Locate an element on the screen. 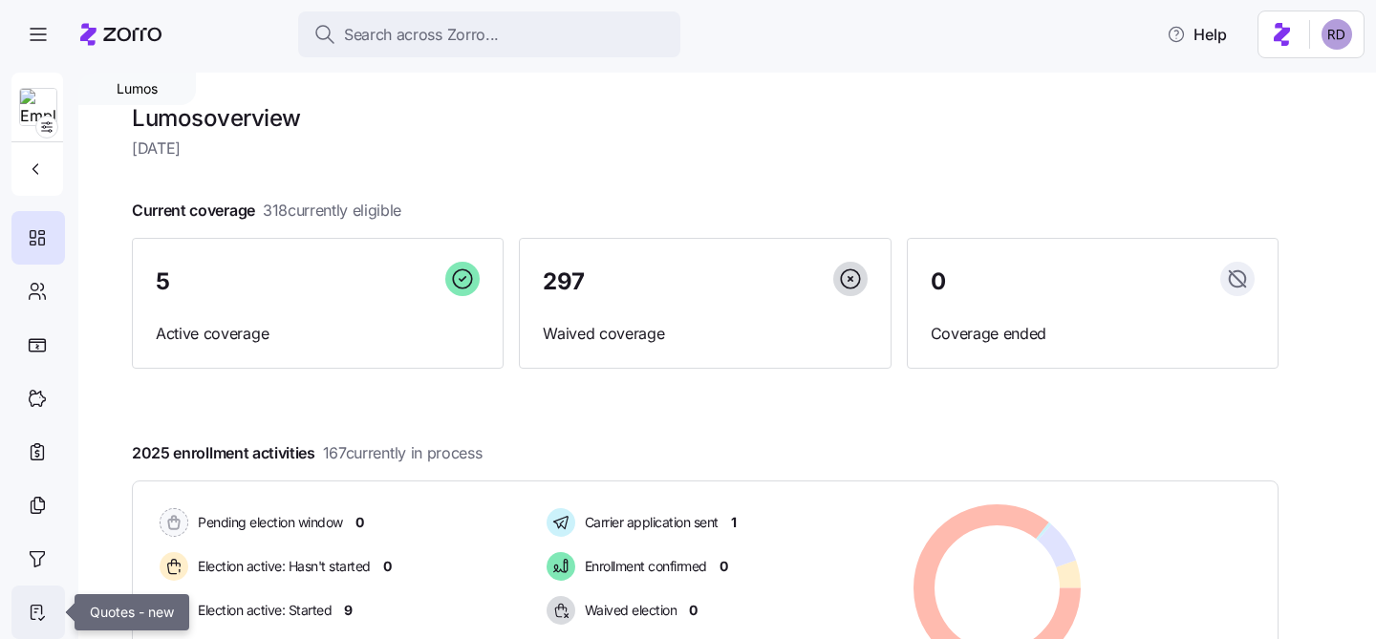 The image size is (1376, 639). span: 9 is located at coordinates (348, 611).